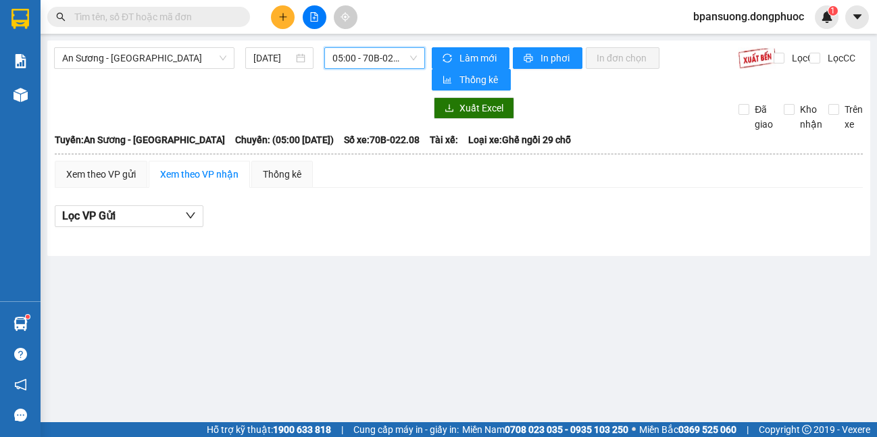 This screenshot has height=437, width=877. I want to click on button: Lọc VP Gửi, so click(129, 216).